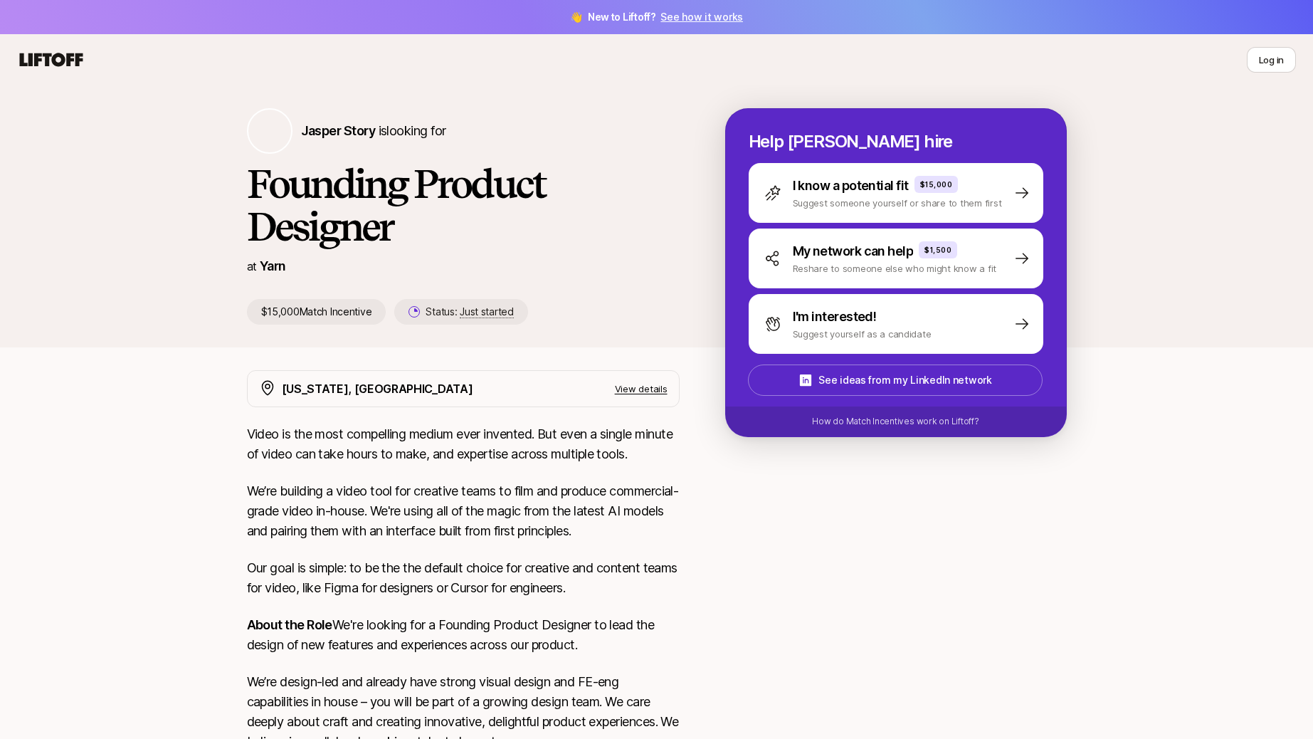  What do you see at coordinates (338, 130) in the screenshot?
I see `span: Jasper Story` at bounding box center [338, 130].